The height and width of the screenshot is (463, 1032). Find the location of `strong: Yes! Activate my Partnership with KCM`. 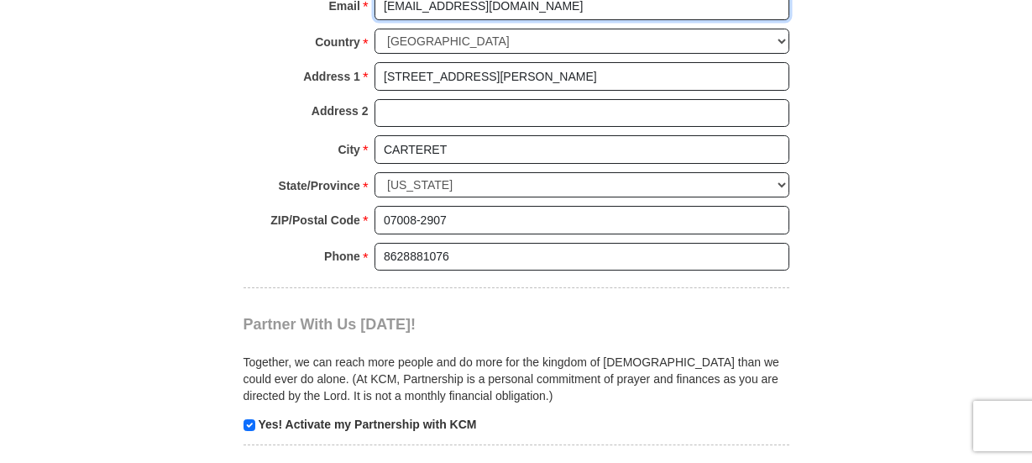

strong: Yes! Activate my Partnership with KCM is located at coordinates (367, 424).